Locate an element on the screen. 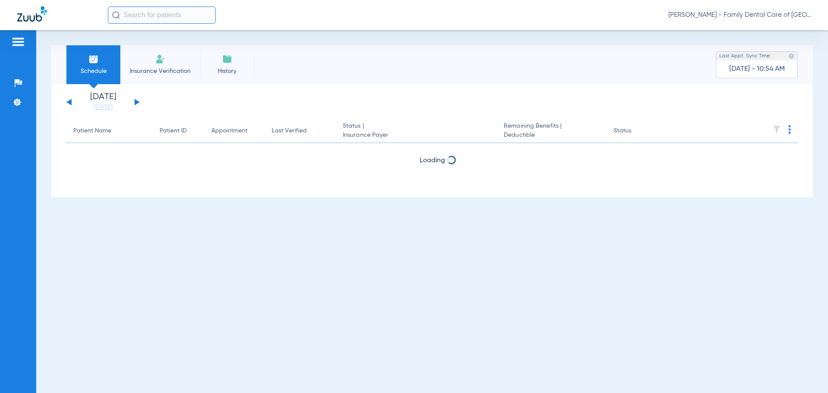 This screenshot has height=393, width=828. img: group-dot-blue.svg is located at coordinates (789, 129).